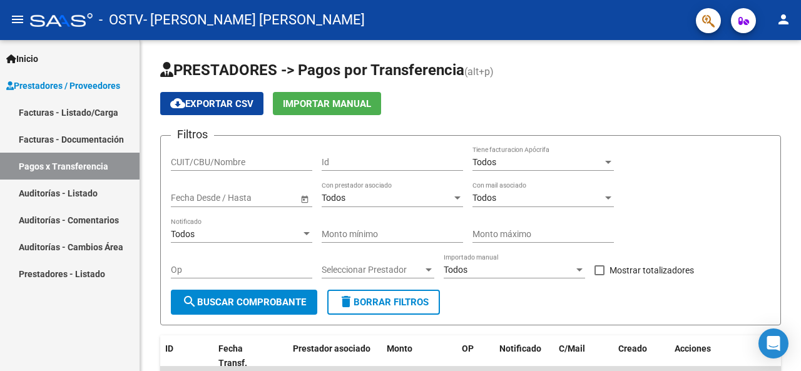 The image size is (801, 371). Describe the element at coordinates (258, 198) in the screenshot. I see `input: Fecha fin` at that location.